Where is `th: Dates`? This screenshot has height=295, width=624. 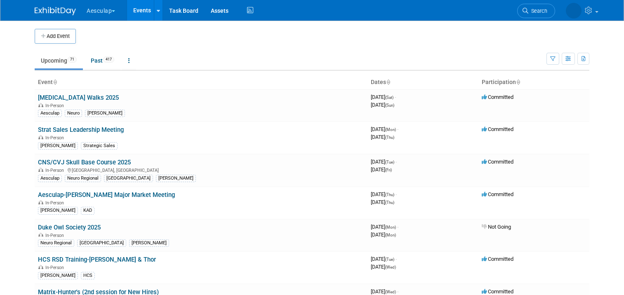 th: Dates is located at coordinates (423, 82).